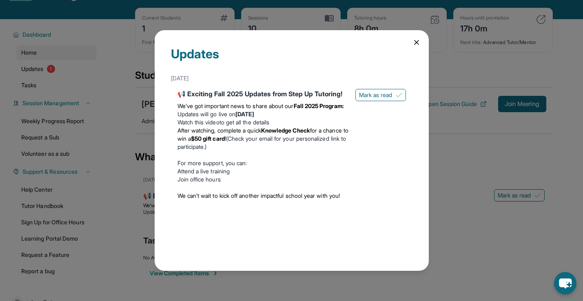 Image resolution: width=583 pixels, height=301 pixels. I want to click on strong: Fall 2025 Program:, so click(319, 106).